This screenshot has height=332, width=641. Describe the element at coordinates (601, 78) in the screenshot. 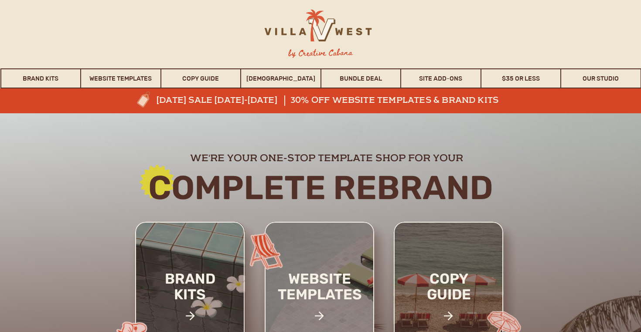

I see `a: Our Studio` at that location.